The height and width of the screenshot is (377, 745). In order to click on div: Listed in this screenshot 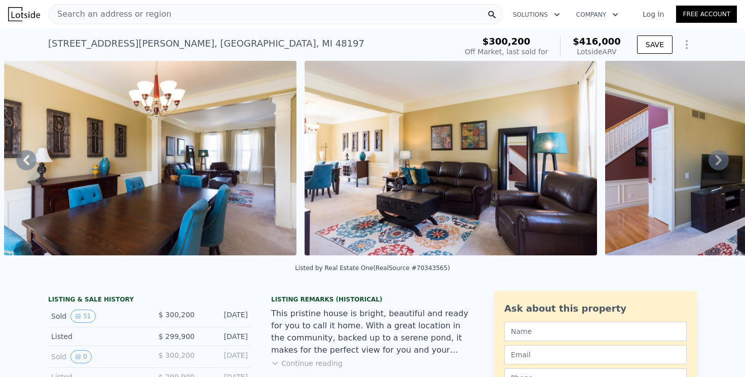, I will do `click(96, 336)`.